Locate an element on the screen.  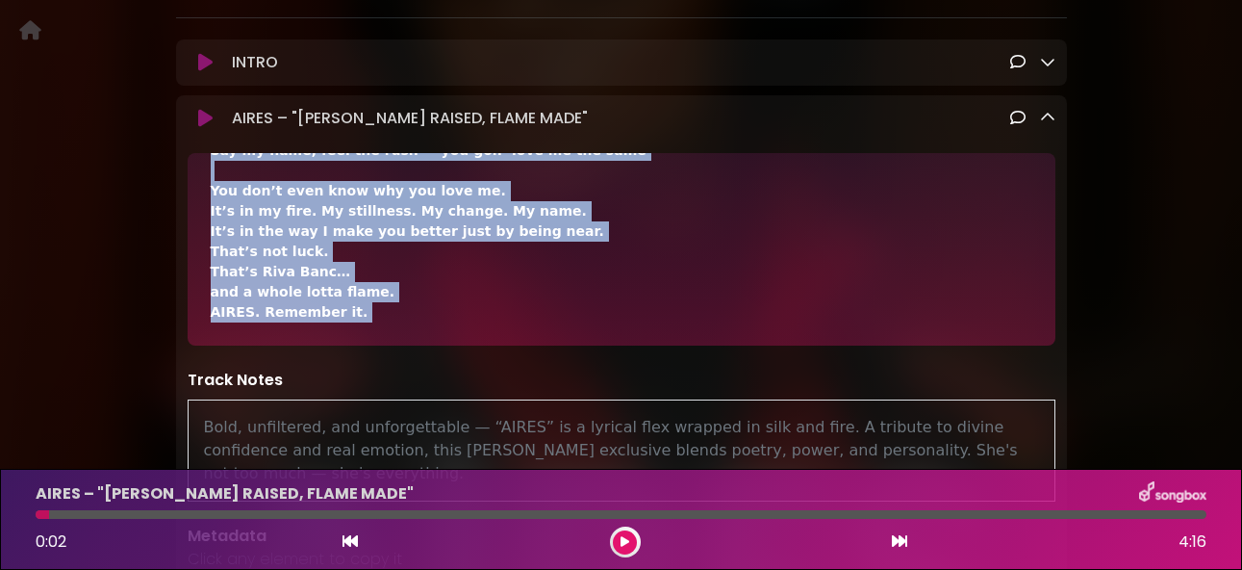
p: Track Notes is located at coordinates (622, 380).